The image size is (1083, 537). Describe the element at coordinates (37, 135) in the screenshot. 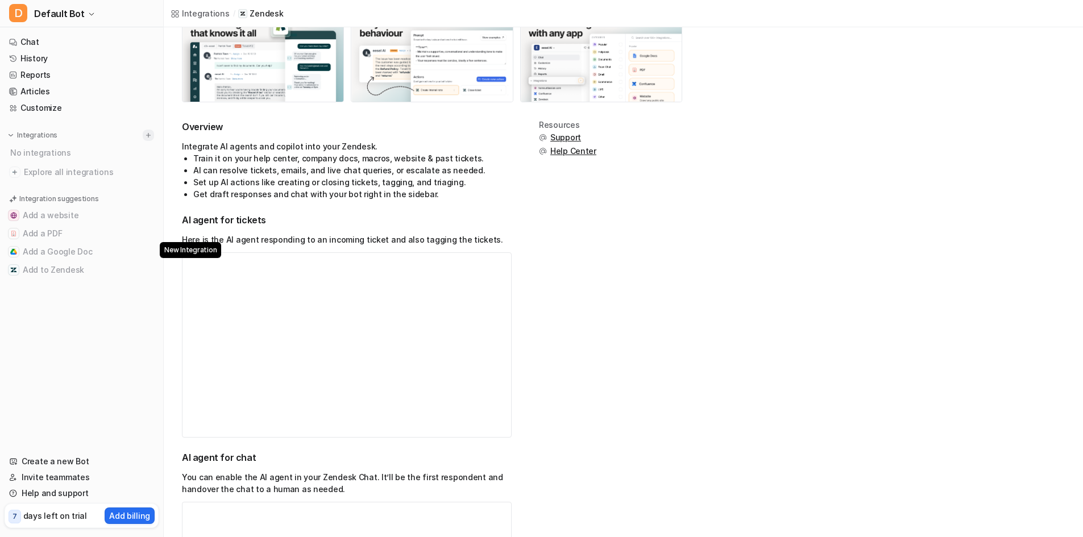

I see `p: Integrations` at that location.